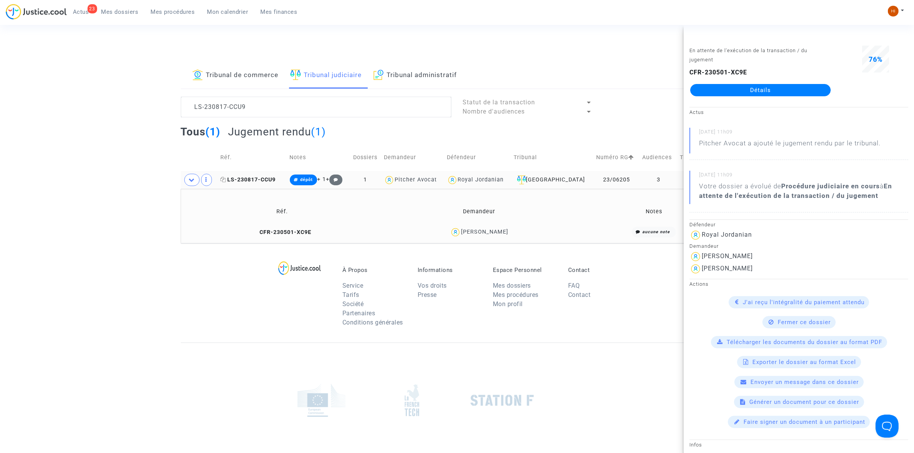 The image size is (914, 453). Describe the element at coordinates (477, 157) in the screenshot. I see `td: Défendeur` at that location.